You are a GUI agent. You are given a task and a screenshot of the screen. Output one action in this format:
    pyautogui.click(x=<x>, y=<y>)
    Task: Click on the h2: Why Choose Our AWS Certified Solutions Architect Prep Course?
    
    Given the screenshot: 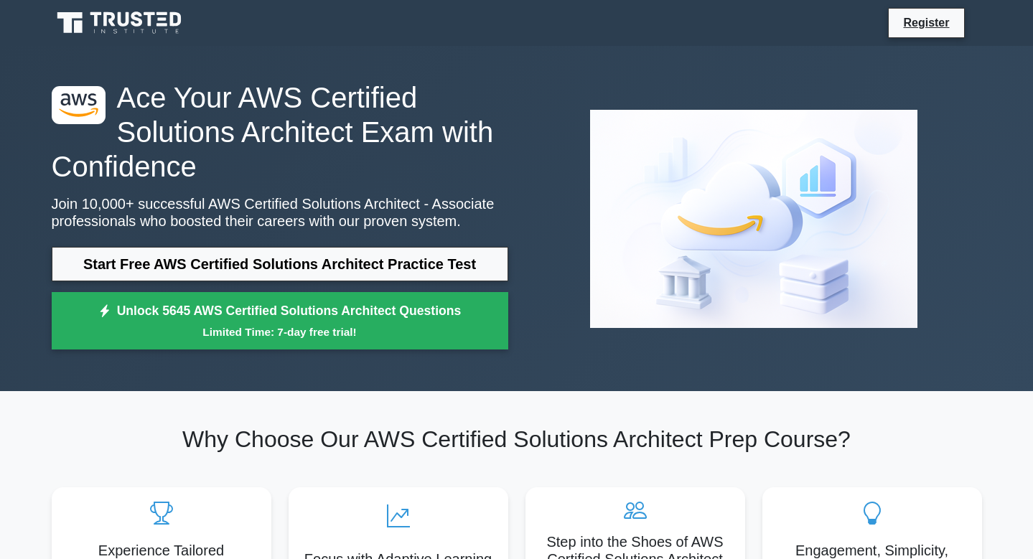 What is the action you would take?
    pyautogui.click(x=517, y=439)
    